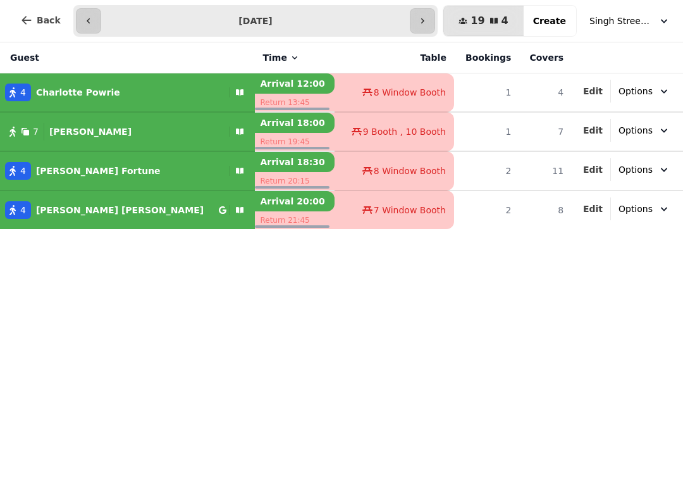 Image resolution: width=683 pixels, height=500 pixels. I want to click on p: Arrival 18:00, so click(295, 123).